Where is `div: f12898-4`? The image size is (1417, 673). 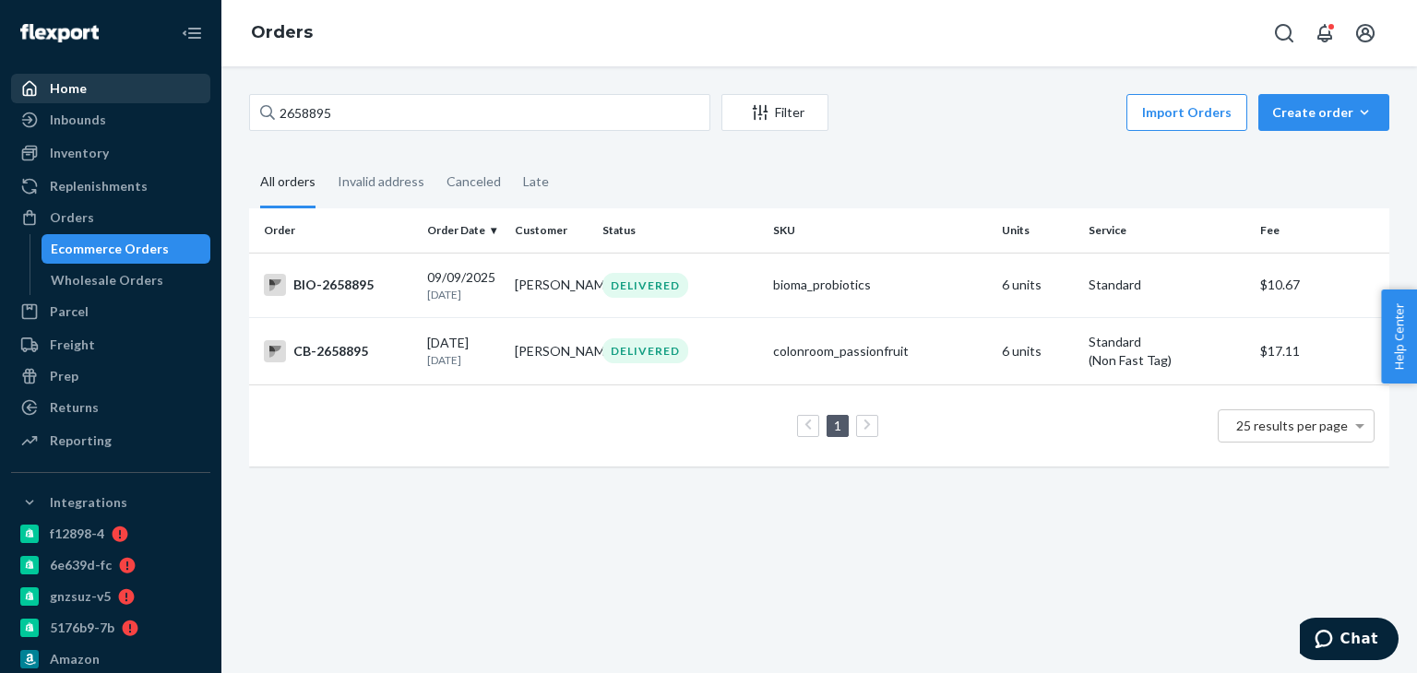 div: f12898-4 is located at coordinates (77, 534).